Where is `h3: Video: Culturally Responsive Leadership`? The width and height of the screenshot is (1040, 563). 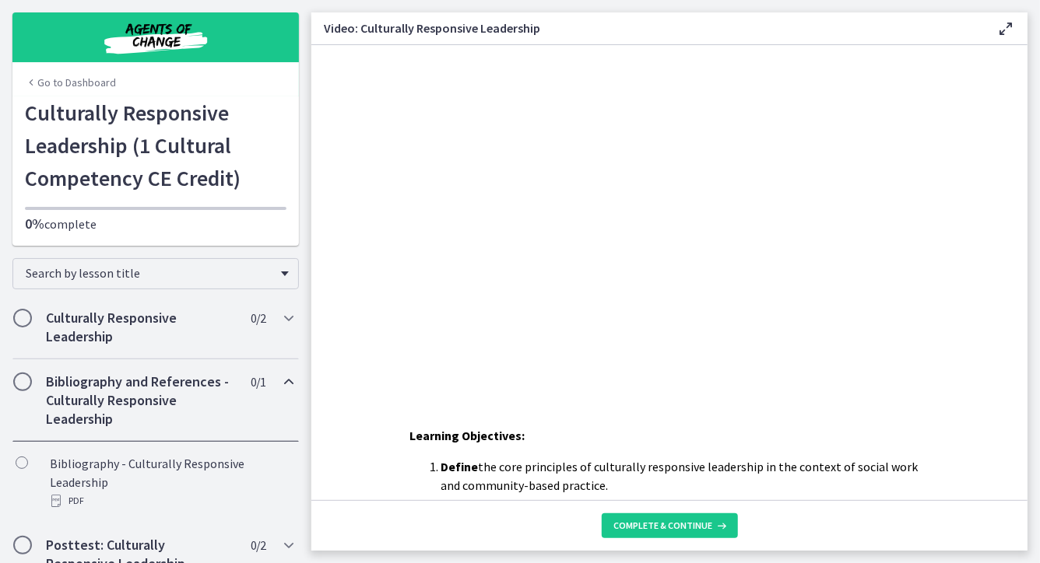
h3: Video: Culturally Responsive Leadership is located at coordinates (648, 28).